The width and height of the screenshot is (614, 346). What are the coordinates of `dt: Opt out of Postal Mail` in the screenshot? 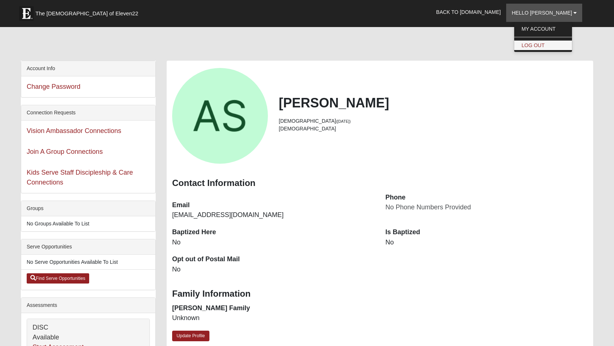 It's located at (273, 259).